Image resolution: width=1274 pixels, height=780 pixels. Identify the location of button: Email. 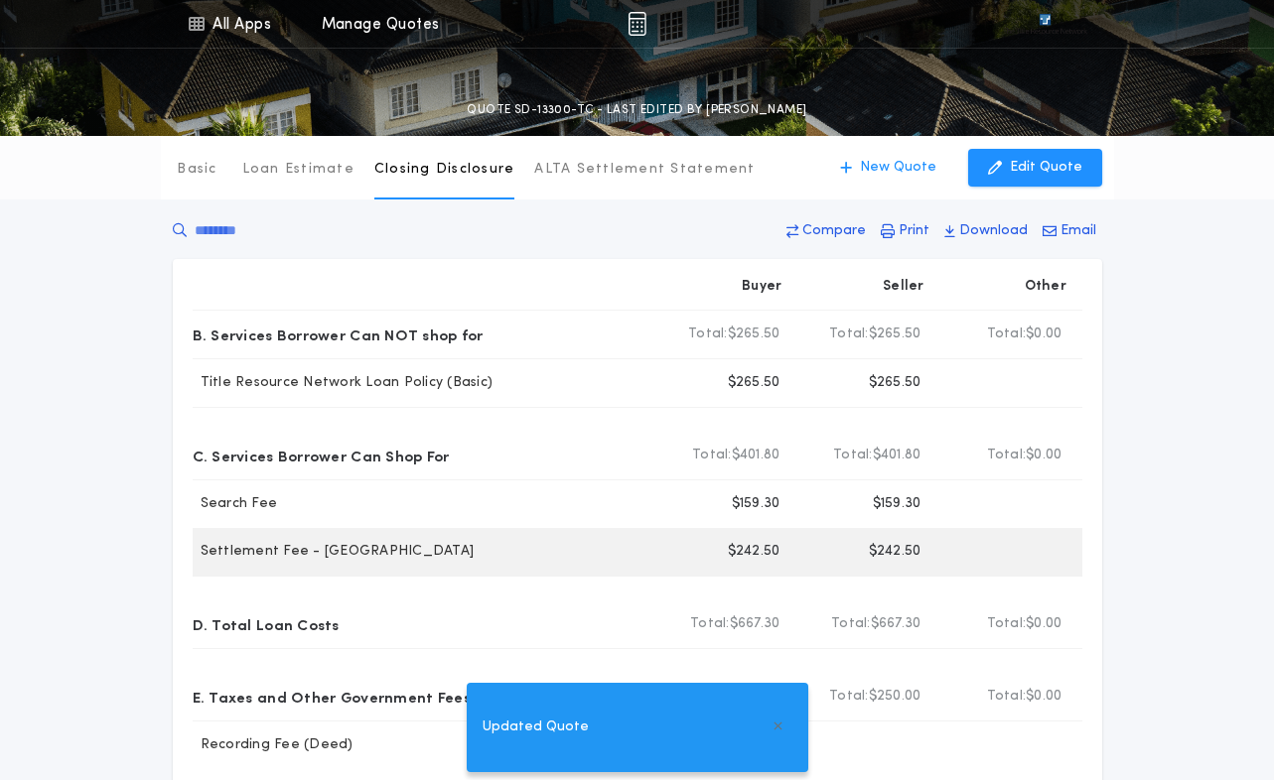
(1069, 231).